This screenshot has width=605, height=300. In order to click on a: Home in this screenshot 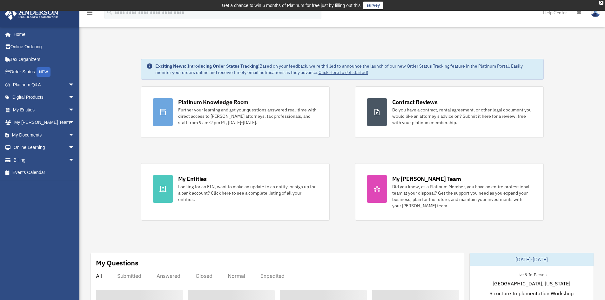, I will do `click(43, 34)`.